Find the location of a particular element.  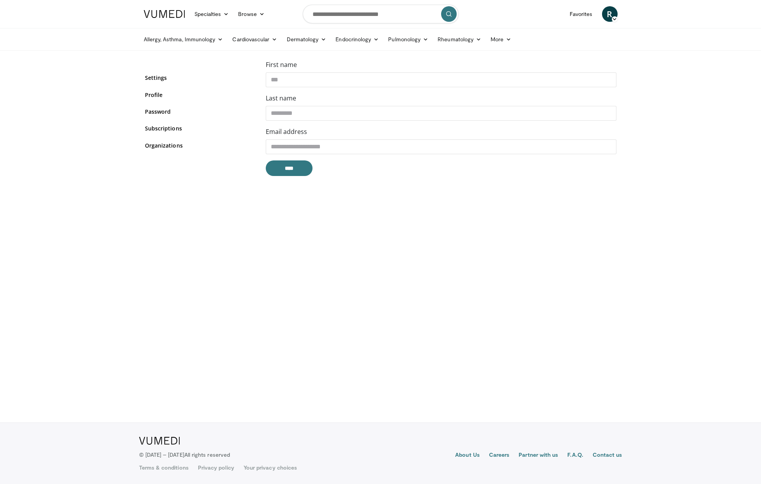

a: Contact us is located at coordinates (607, 456).